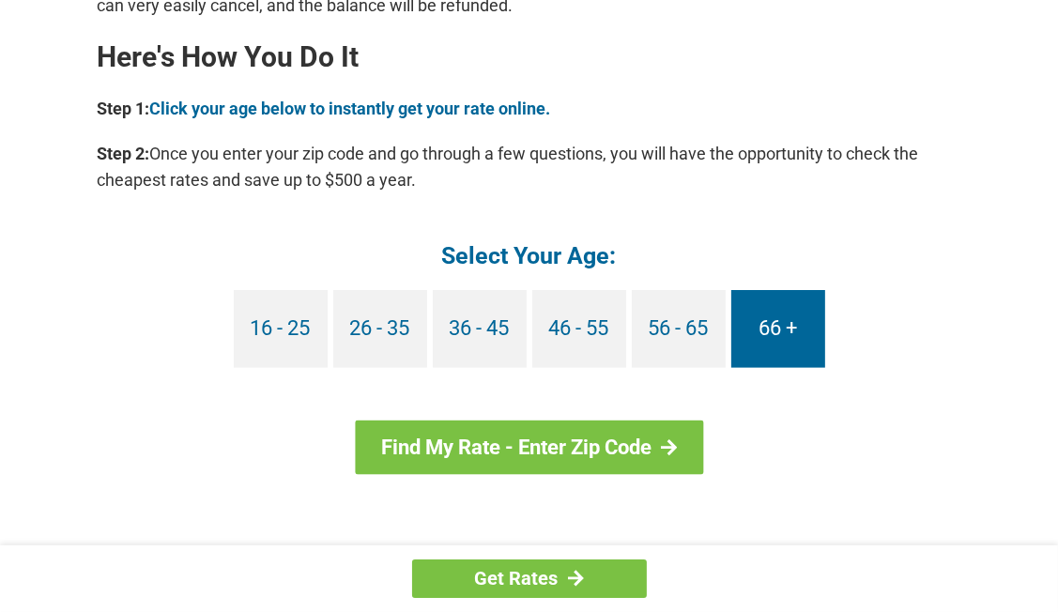 This screenshot has height=612, width=1058. Describe the element at coordinates (530, 255) in the screenshot. I see `h4: Select Your Age:` at that location.